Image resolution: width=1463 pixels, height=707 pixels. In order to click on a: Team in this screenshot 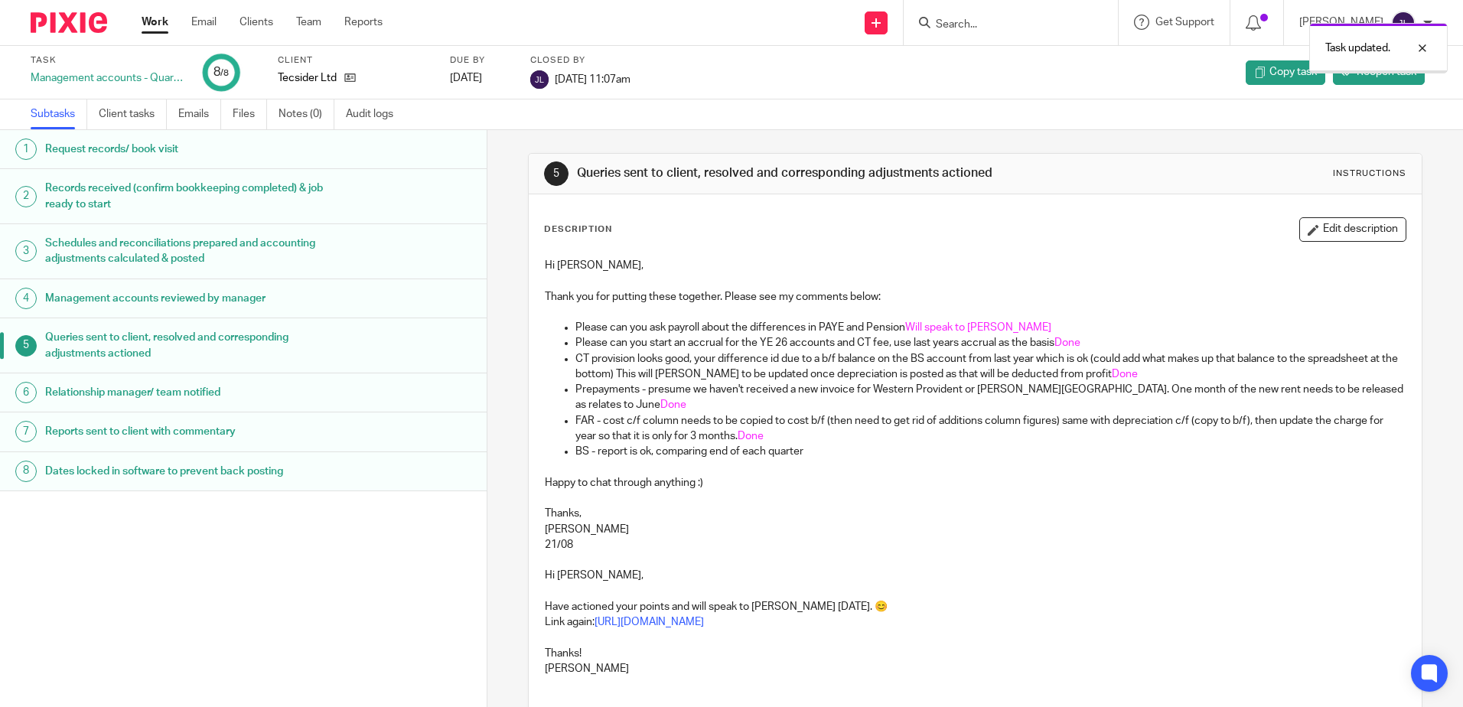, I will do `click(308, 22)`.